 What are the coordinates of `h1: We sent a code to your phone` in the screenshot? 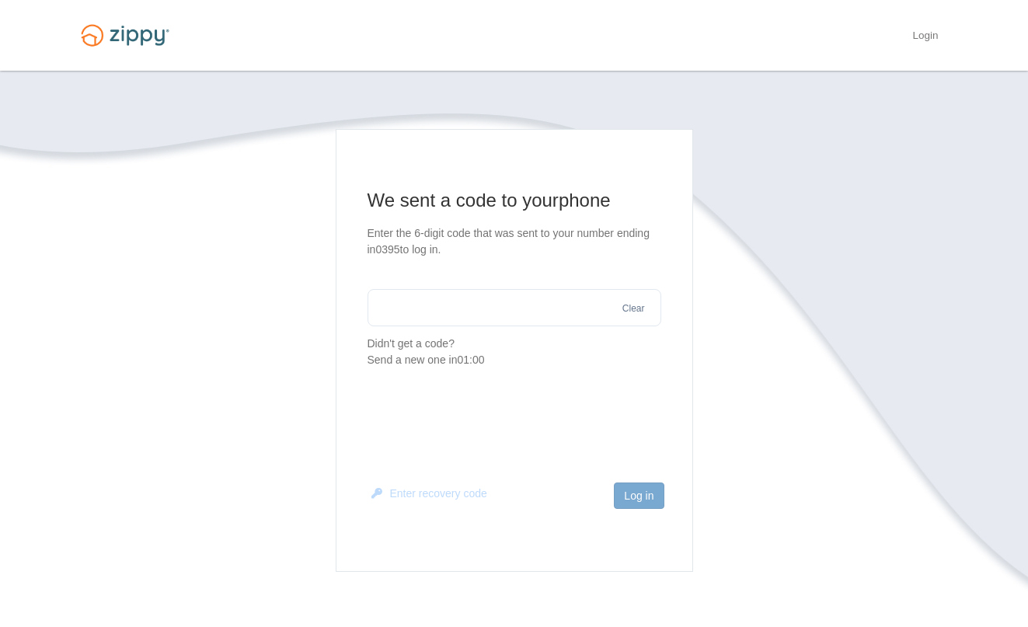 It's located at (514, 200).